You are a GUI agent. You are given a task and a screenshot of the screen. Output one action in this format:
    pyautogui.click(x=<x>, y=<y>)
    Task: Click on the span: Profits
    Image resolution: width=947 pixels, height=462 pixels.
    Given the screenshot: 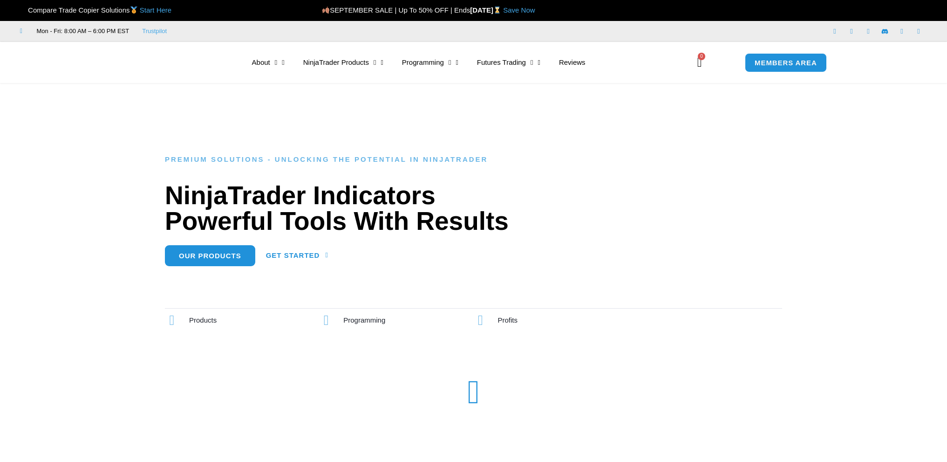 What is the action you would take?
    pyautogui.click(x=508, y=320)
    